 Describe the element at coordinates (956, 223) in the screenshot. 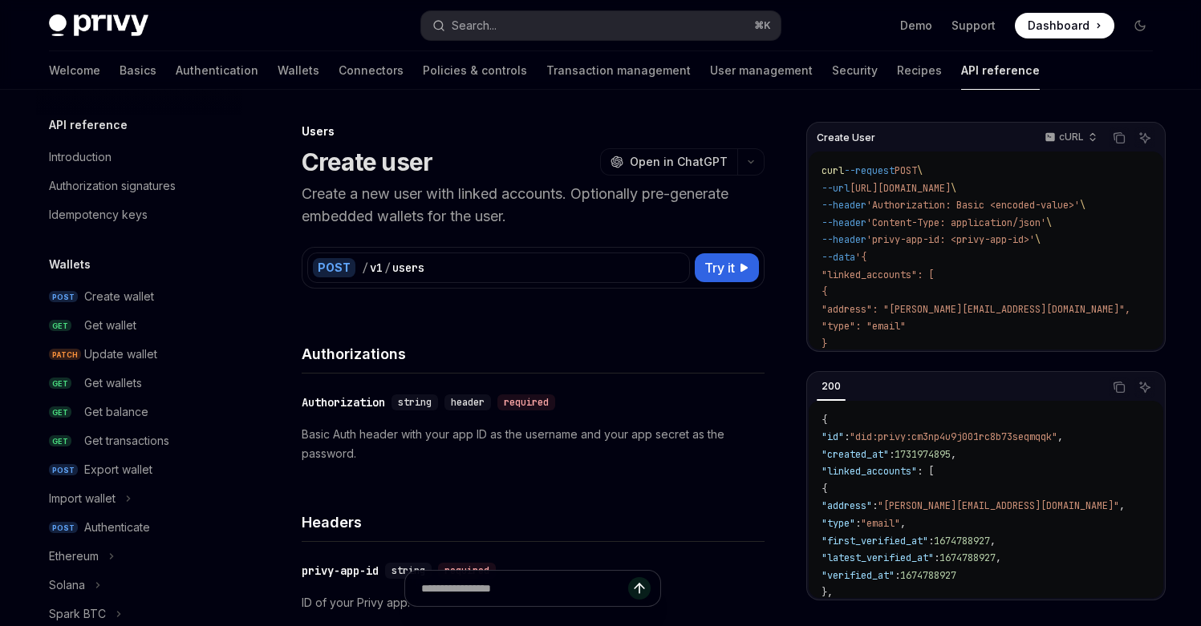

I see `span: 'Content-Type: application/json'` at that location.